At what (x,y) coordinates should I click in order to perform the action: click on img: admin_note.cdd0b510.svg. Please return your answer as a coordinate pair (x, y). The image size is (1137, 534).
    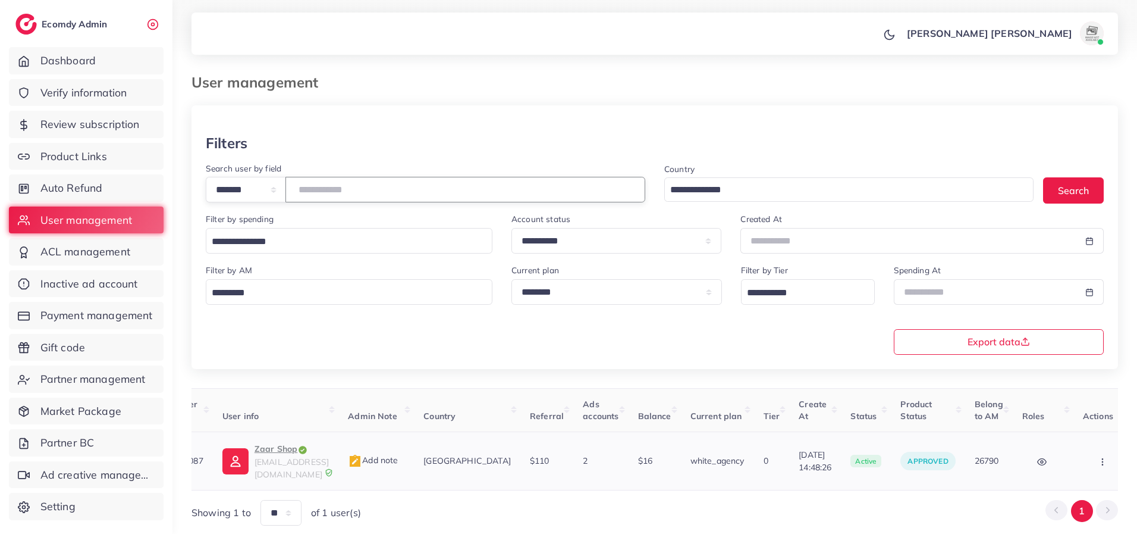
    Looking at the image, I should click on (355, 461).